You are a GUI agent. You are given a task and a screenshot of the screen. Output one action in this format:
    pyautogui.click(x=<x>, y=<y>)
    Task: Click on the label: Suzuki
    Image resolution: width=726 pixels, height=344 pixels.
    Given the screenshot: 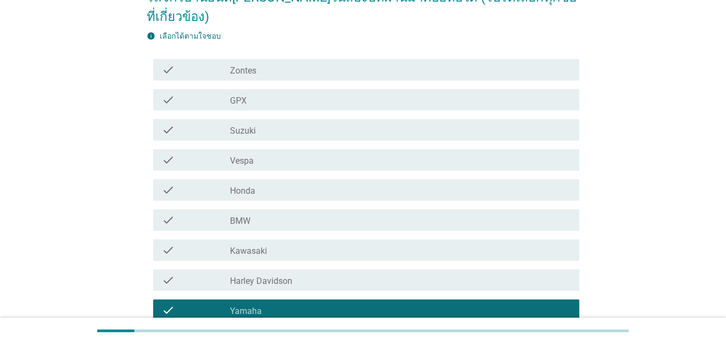 What is the action you would take?
    pyautogui.click(x=243, y=131)
    